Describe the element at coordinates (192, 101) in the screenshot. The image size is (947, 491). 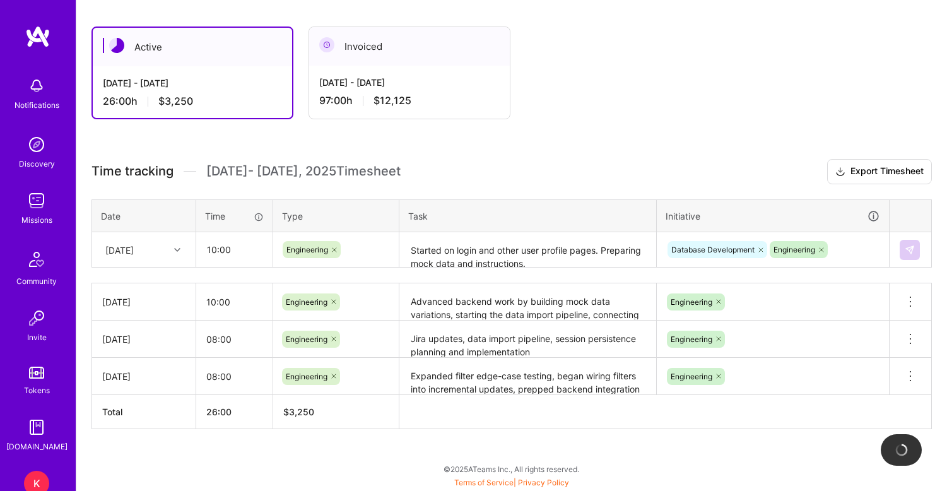
I see `div: 26:00 h` at that location.